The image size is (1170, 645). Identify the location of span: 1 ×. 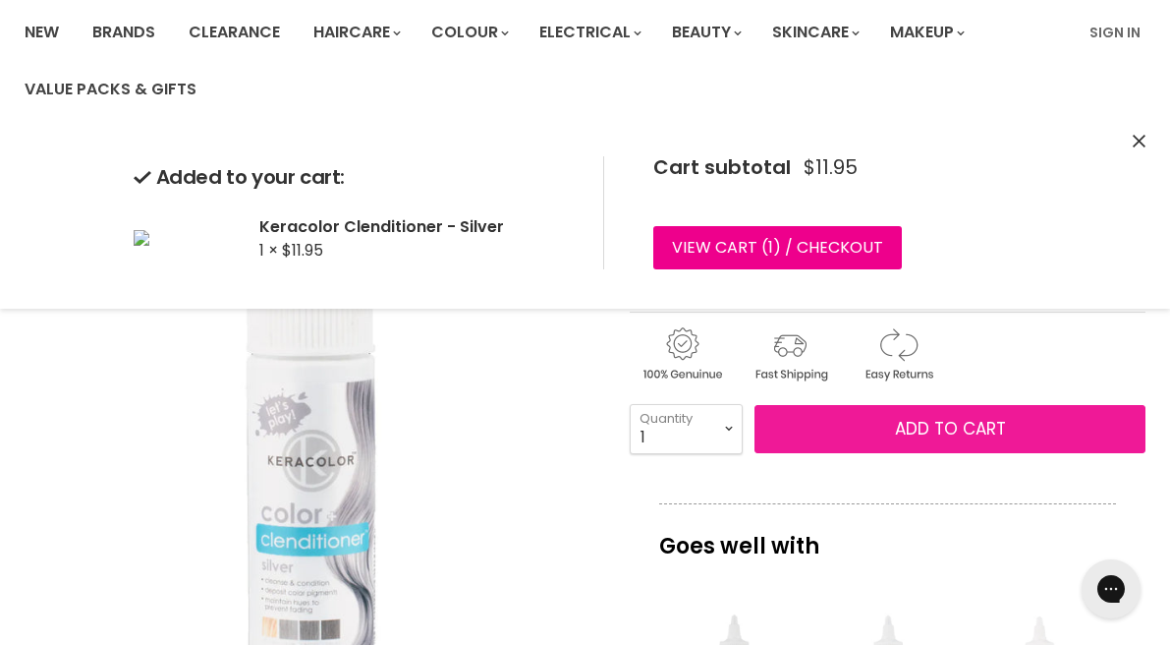
(268, 250).